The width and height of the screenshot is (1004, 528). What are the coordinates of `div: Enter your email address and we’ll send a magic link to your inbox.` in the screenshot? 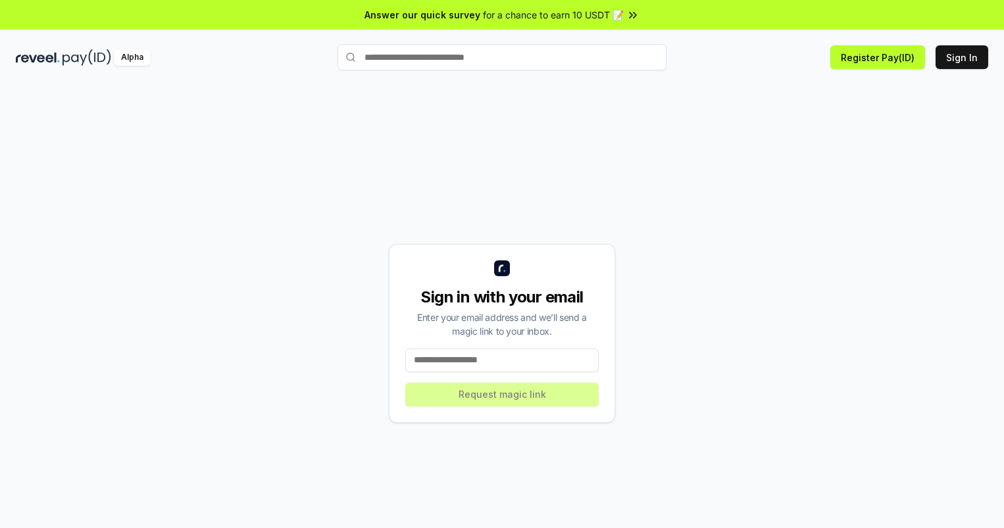 It's located at (502, 324).